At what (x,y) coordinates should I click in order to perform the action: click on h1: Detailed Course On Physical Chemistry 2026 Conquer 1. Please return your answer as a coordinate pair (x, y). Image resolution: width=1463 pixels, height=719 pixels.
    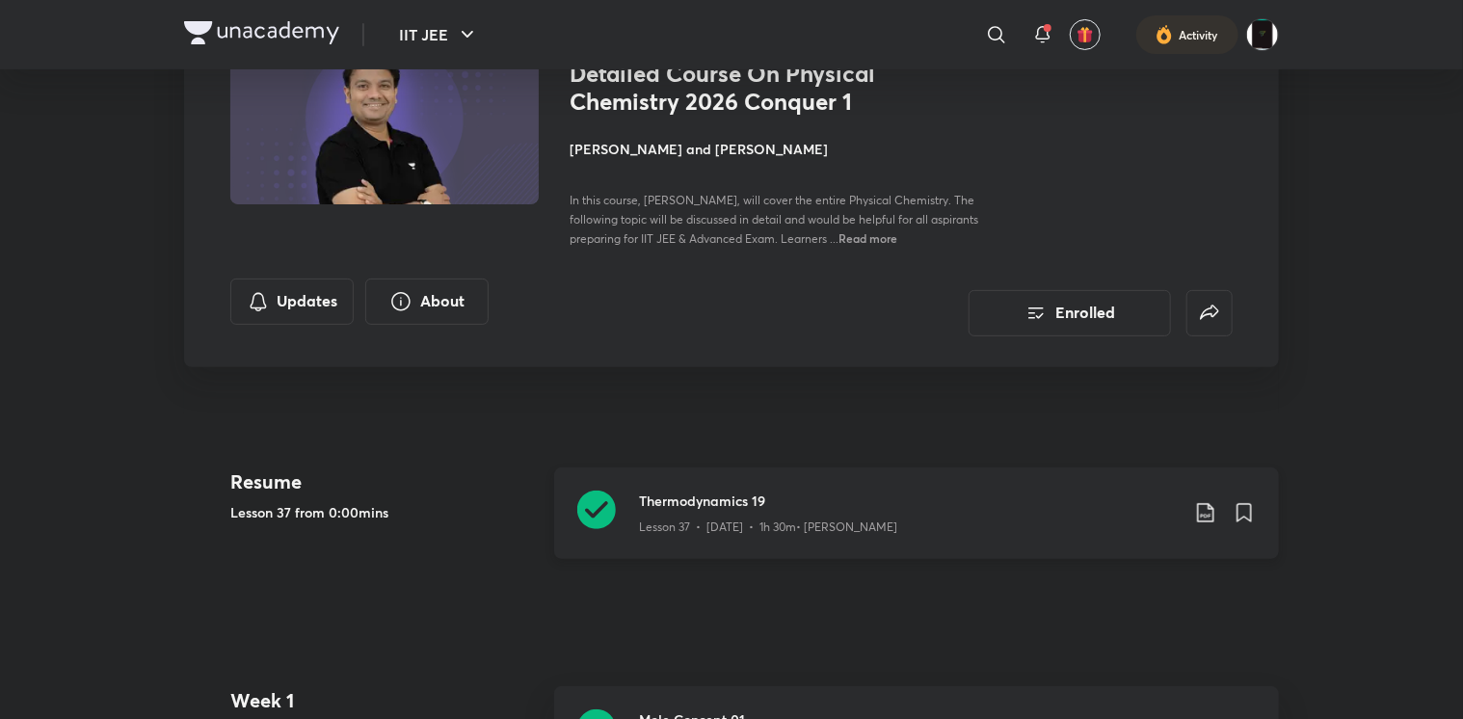
    Looking at the image, I should click on (727, 88).